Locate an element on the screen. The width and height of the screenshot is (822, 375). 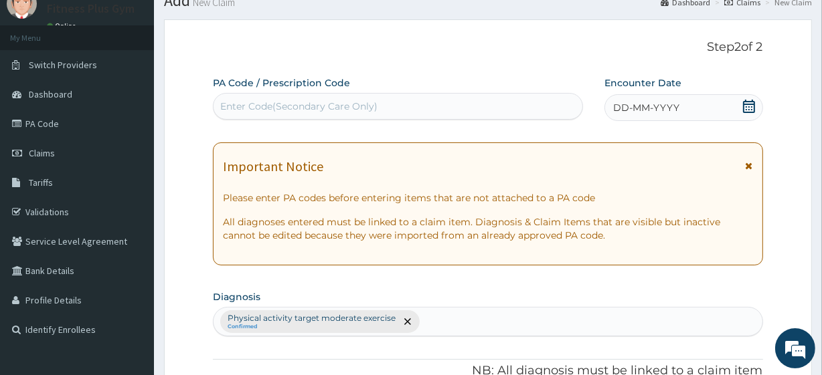
span: Switch Providers is located at coordinates (63, 65).